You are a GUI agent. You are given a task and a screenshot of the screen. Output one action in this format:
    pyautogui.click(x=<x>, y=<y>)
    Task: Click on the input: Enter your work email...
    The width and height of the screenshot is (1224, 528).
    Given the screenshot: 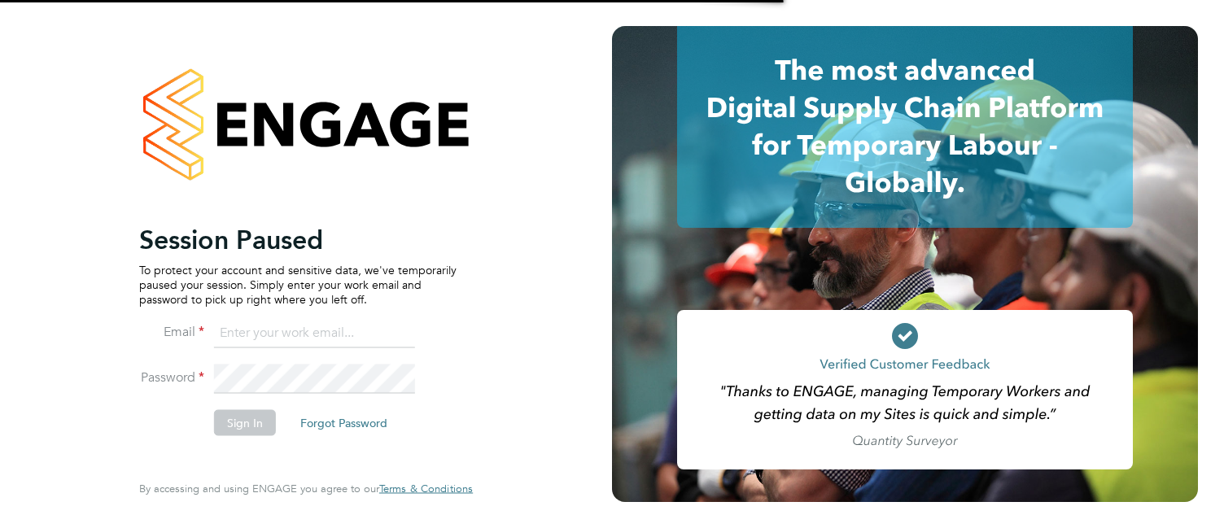 What is the action you would take?
    pyautogui.click(x=314, y=334)
    